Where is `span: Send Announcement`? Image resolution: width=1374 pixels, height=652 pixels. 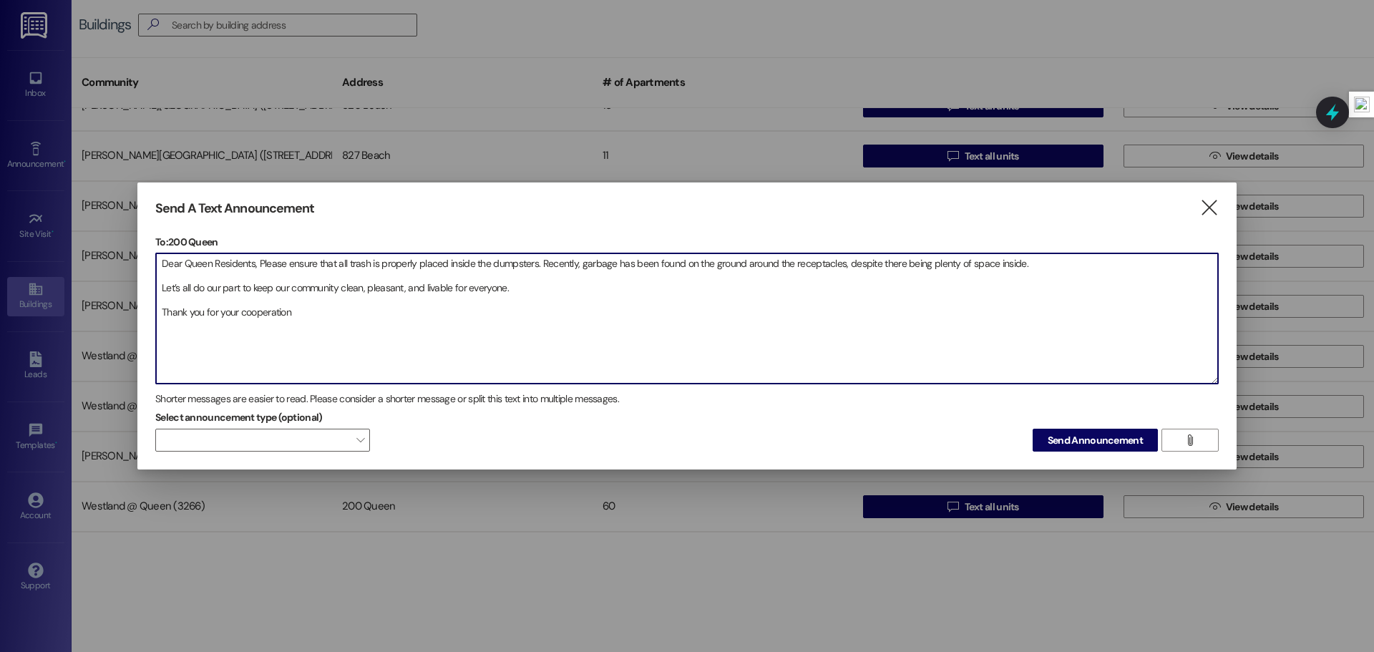 span: Send Announcement is located at coordinates (1095, 440).